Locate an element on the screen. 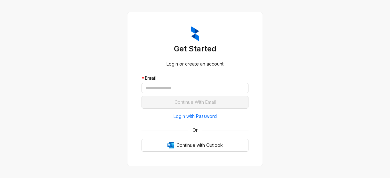  span: Login with Password is located at coordinates (195, 116).